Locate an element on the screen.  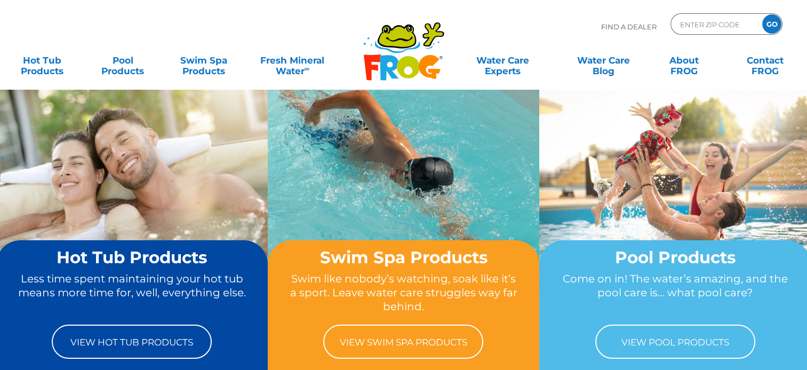
a: Water CareBlog is located at coordinates (603, 60).